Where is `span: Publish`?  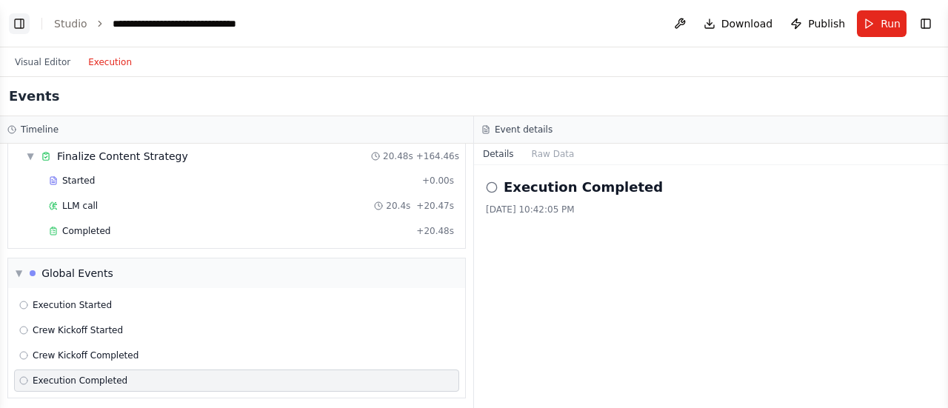 span: Publish is located at coordinates (827, 24).